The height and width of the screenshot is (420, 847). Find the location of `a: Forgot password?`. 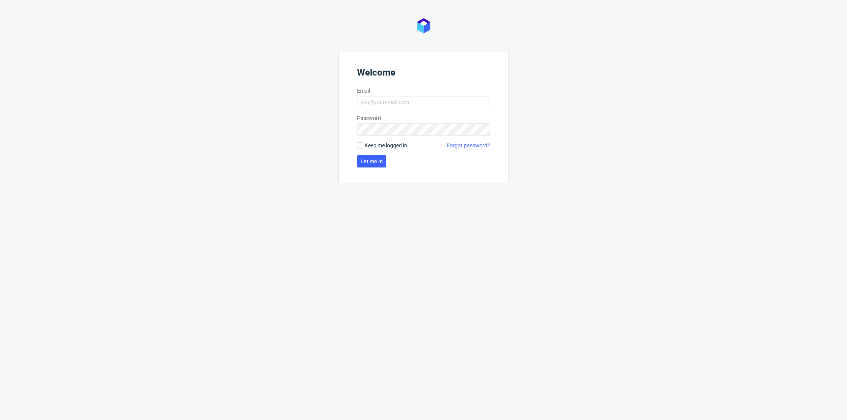

a: Forgot password? is located at coordinates (468, 145).